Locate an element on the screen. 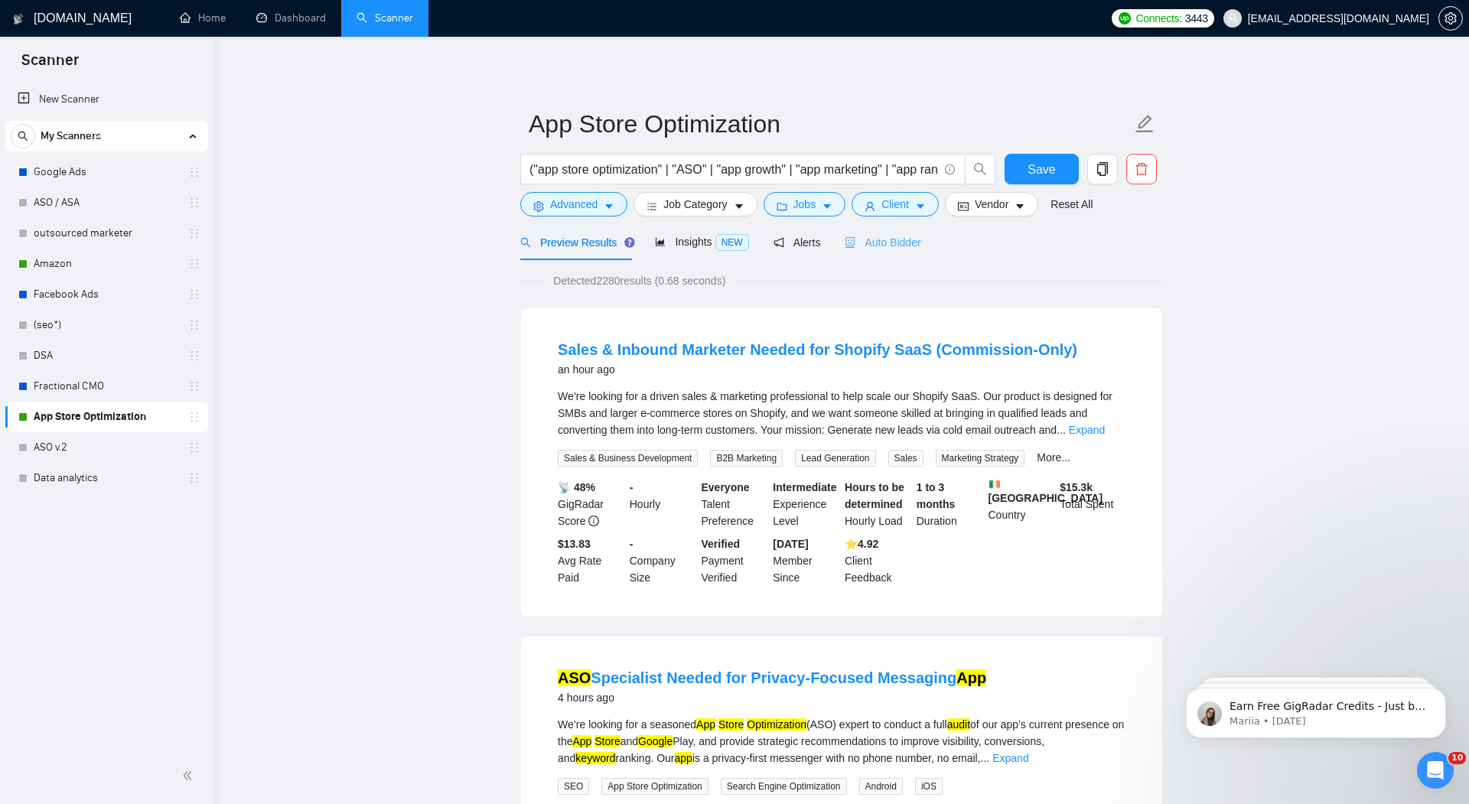 The width and height of the screenshot is (1469, 804). mark: keyword is located at coordinates (595, 758).